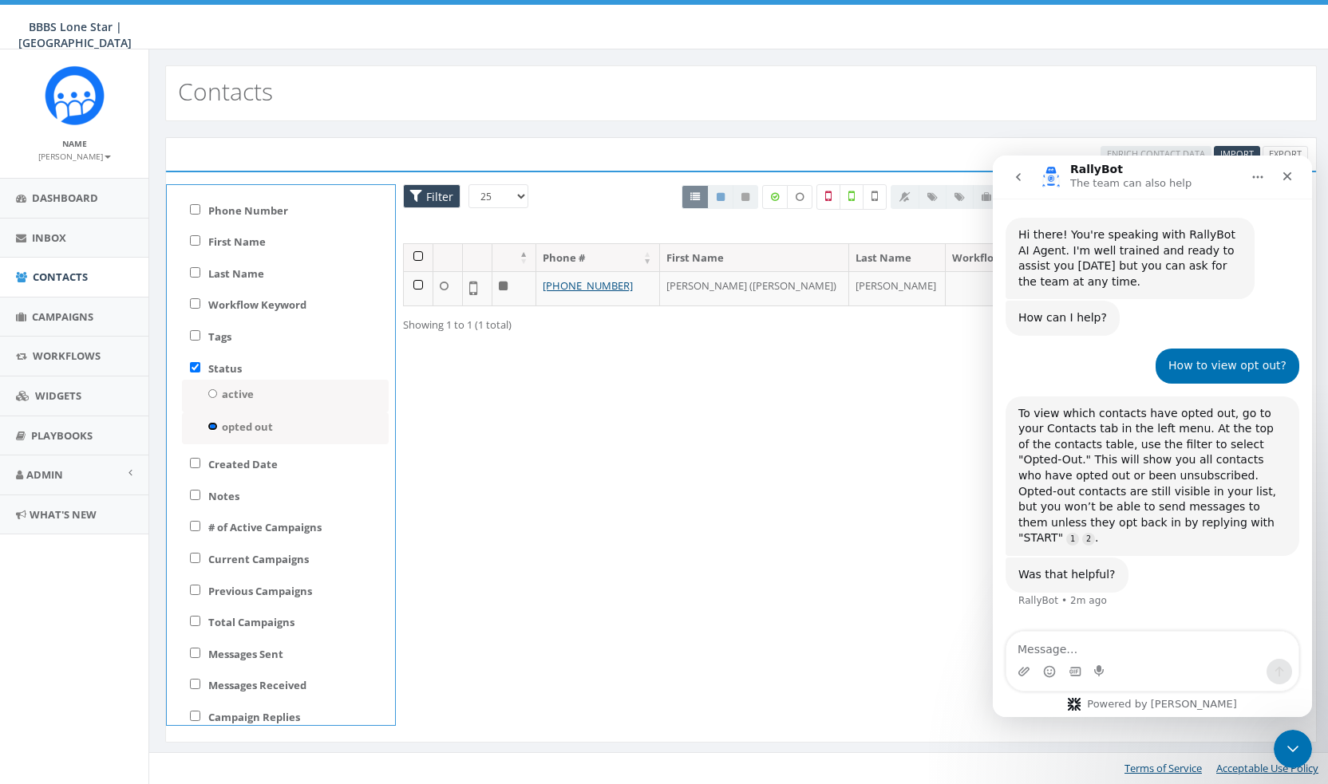  Describe the element at coordinates (80, 384) in the screenshot. I see `a: Source reference 11536615:` at that location.